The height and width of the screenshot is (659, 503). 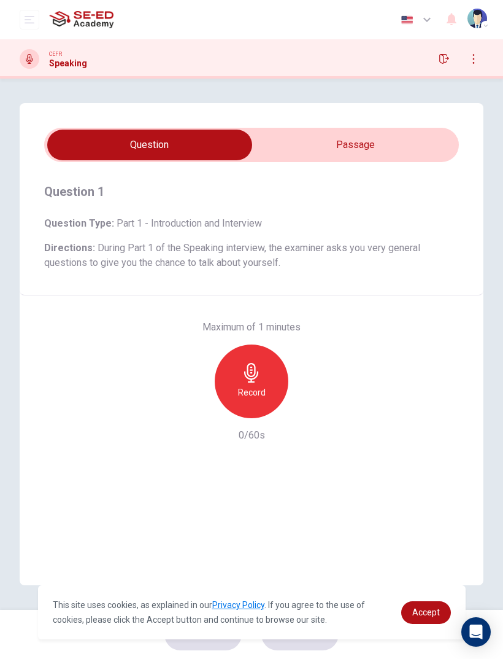 What do you see at coordinates (209, 612) in the screenshot?
I see `span: This site uses cookies, as explained in our . If you agree to the use of cookies, please click th...` at bounding box center [209, 612].